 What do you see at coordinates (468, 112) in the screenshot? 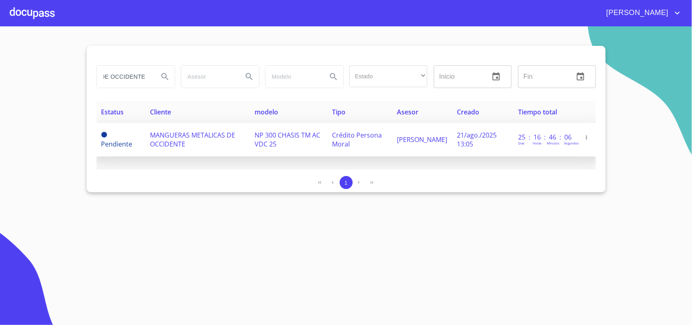
I see `span: Creado` at bounding box center [468, 112].